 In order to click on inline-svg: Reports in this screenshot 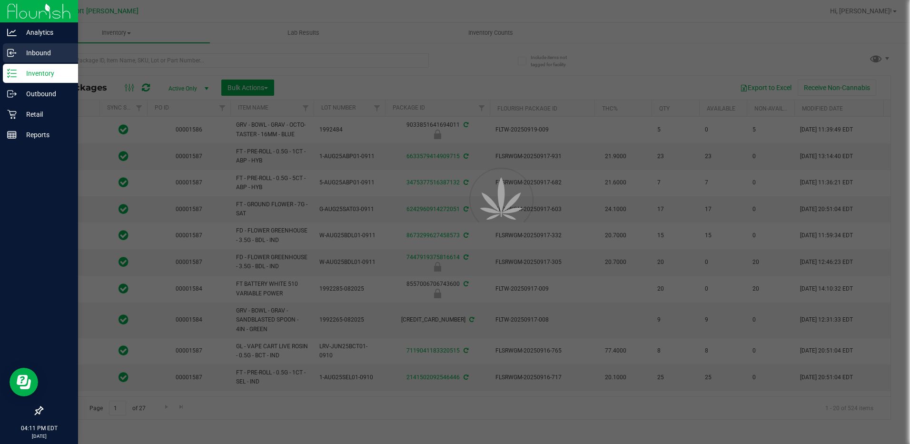, I will do `click(12, 135)`.